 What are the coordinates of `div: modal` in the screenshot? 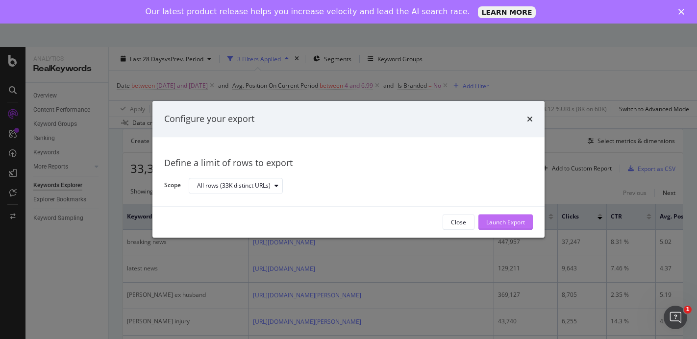 It's located at (349, 169).